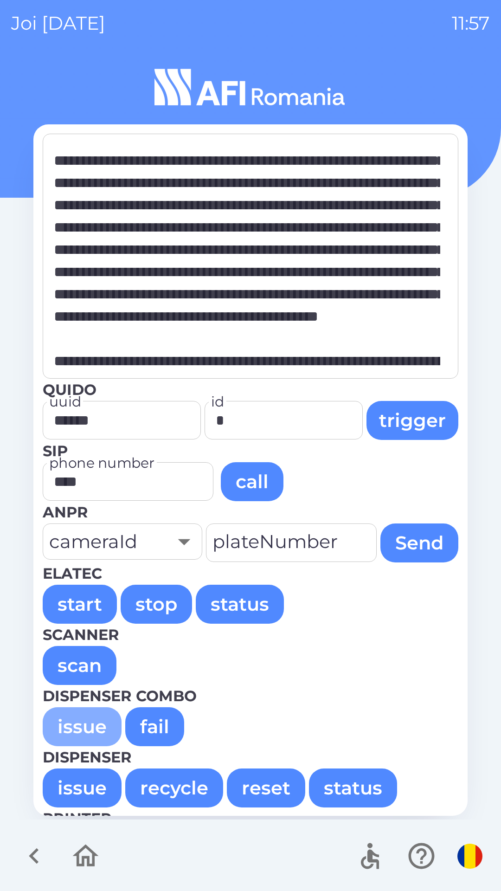 The height and width of the screenshot is (891, 501). Describe the element at coordinates (251, 818) in the screenshot. I see `p: Printer` at that location.